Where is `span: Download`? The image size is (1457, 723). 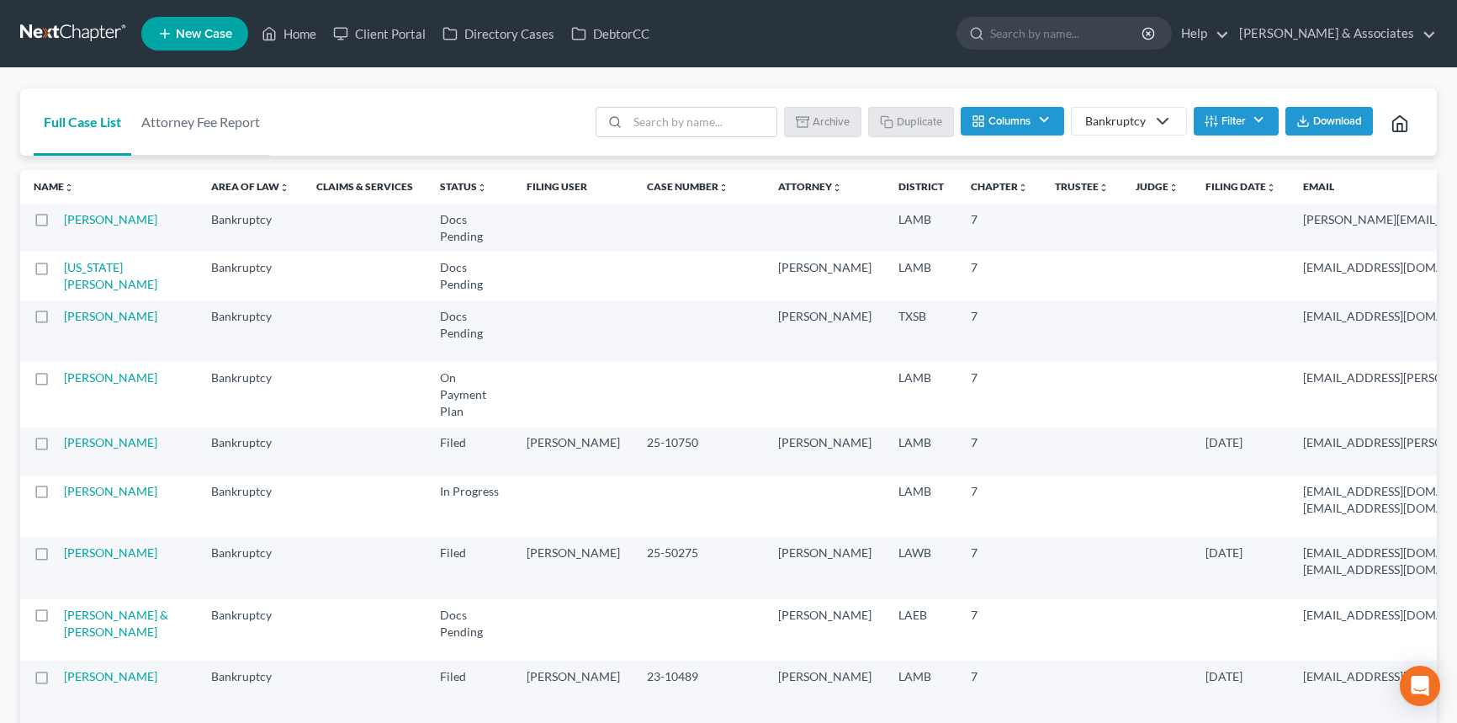
span: Download is located at coordinates (1338, 121).